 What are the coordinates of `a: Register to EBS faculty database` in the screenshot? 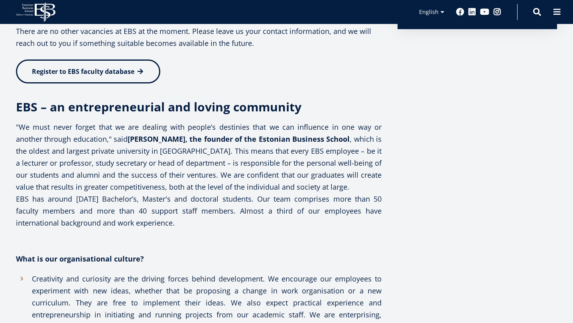 It's located at (88, 71).